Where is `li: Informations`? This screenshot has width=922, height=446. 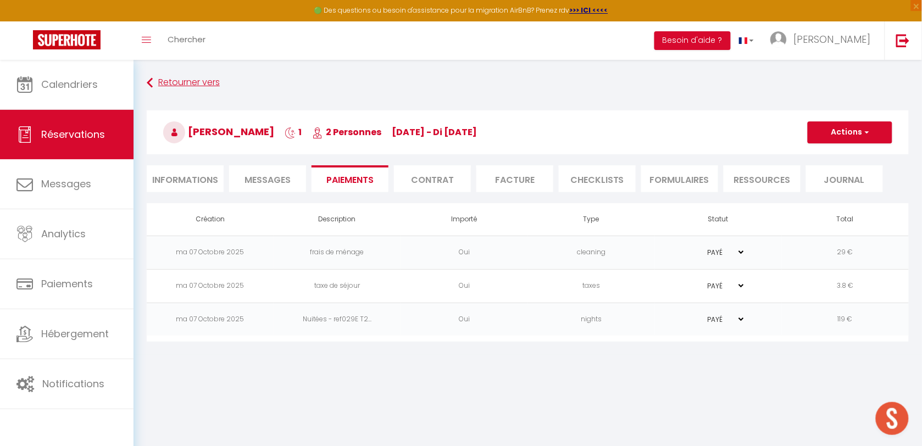
li: Informations is located at coordinates (185, 178).